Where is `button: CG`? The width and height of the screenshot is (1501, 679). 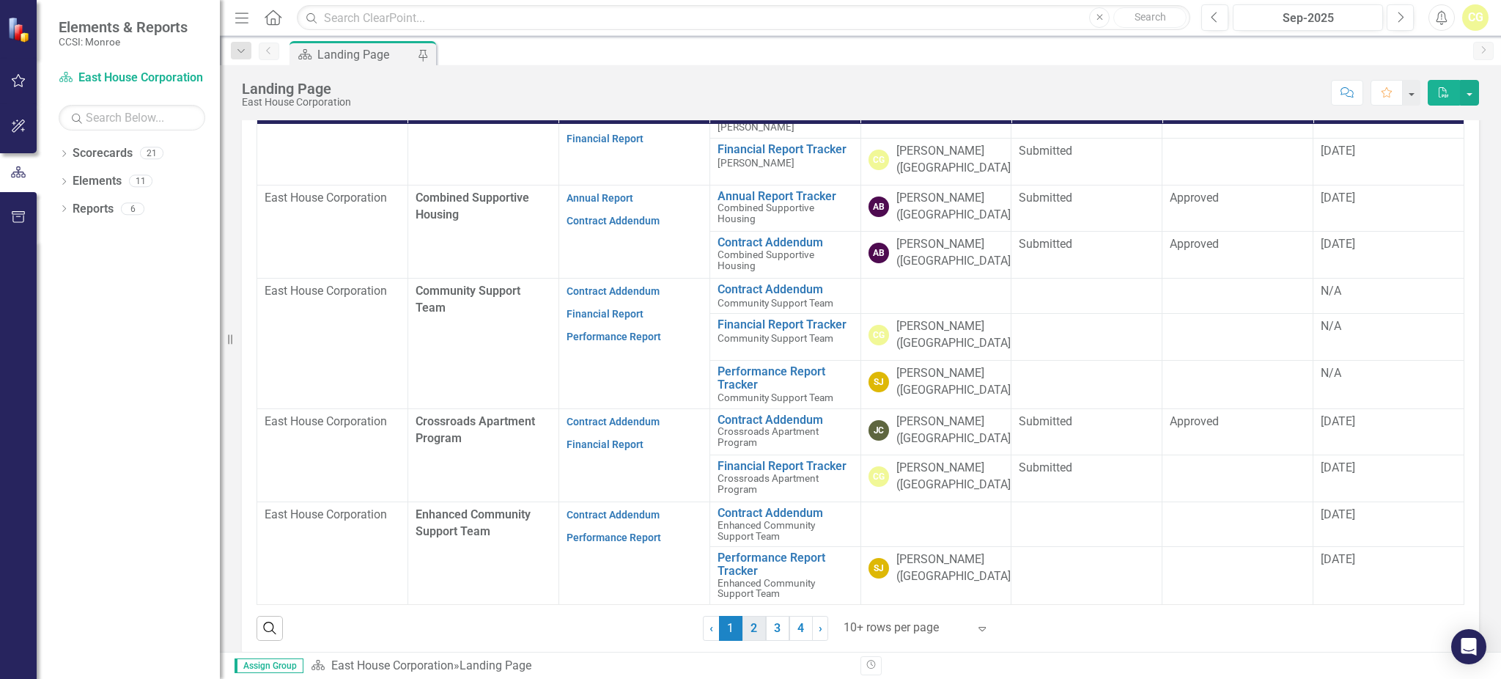 button: CG is located at coordinates (1476, 18).